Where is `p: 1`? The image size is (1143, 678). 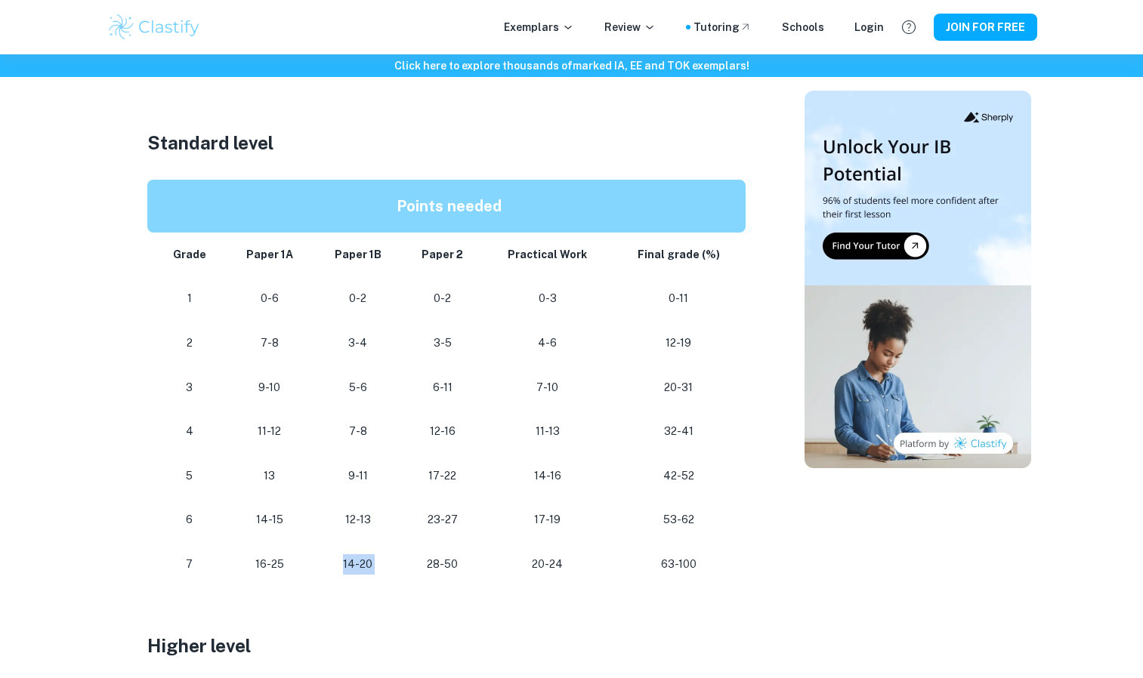
p: 1 is located at coordinates (190, 298).